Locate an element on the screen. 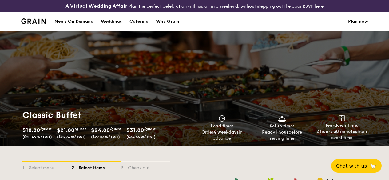 This screenshot has height=180, width=389. span: Chat with us is located at coordinates (351, 166).